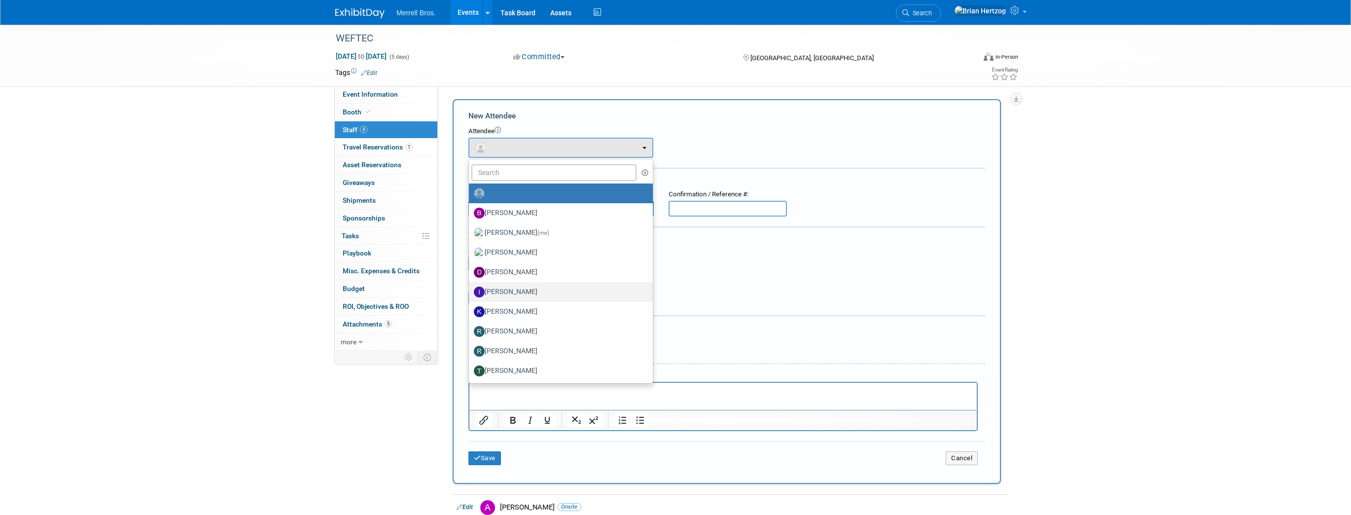 The height and width of the screenshot is (515, 1351). I want to click on a: Attachments5, so click(386, 324).